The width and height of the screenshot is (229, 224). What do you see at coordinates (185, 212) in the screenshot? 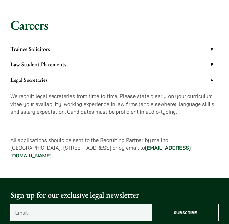
I see `input: Subscribe` at bounding box center [185, 212].